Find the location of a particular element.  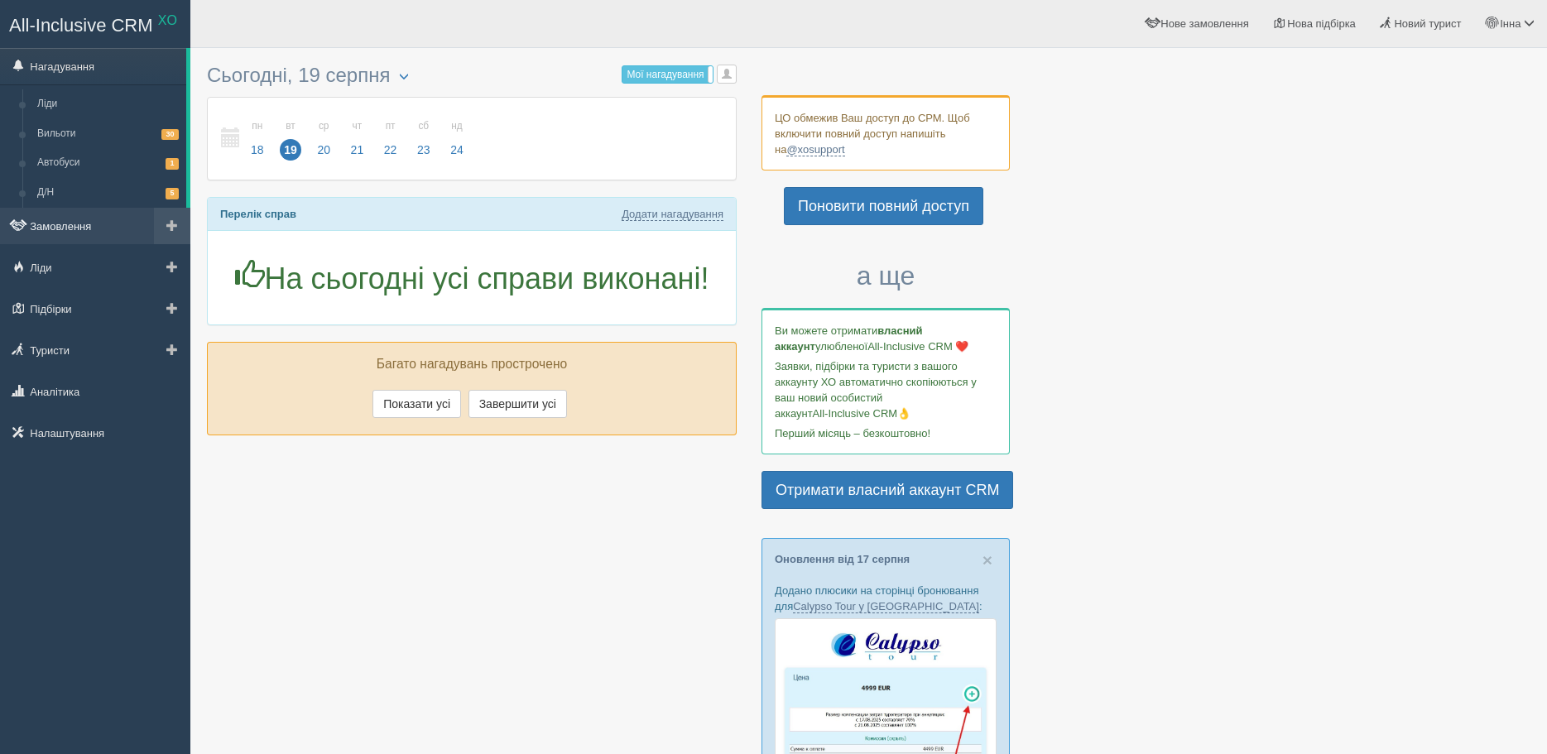

sup: XO is located at coordinates (167, 20).